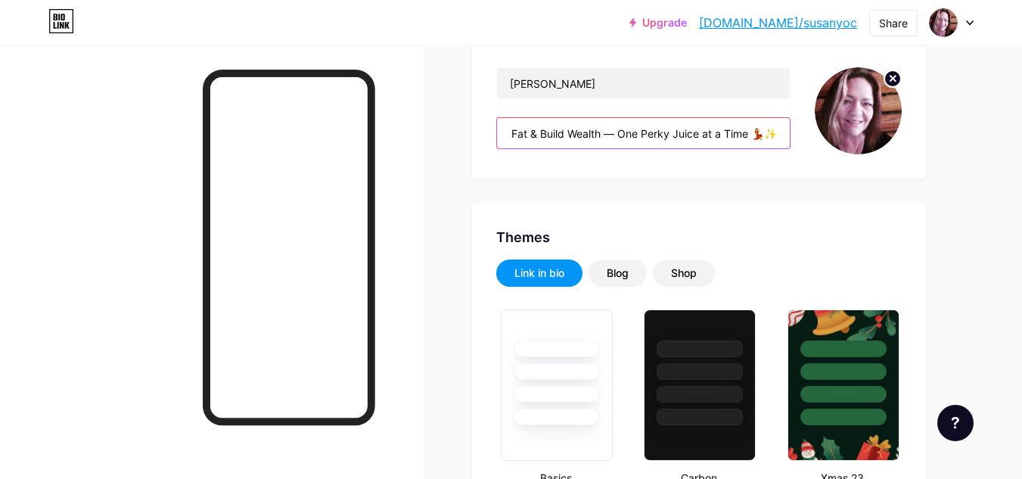  What do you see at coordinates (643, 133) in the screenshot?
I see `input: Bio` at bounding box center [643, 133].